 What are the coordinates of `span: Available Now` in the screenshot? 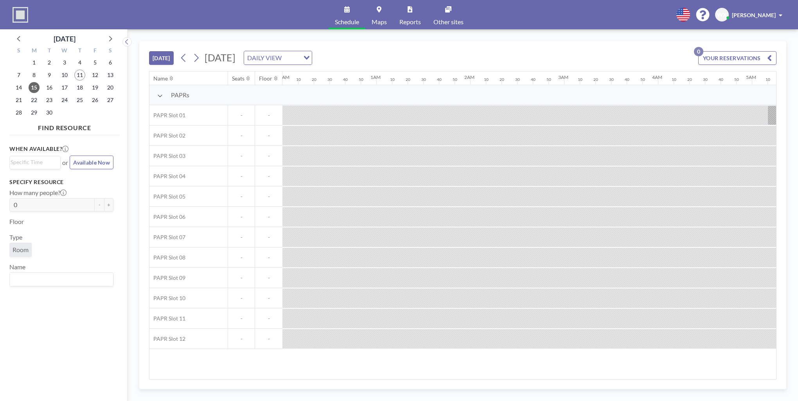 It's located at (92, 162).